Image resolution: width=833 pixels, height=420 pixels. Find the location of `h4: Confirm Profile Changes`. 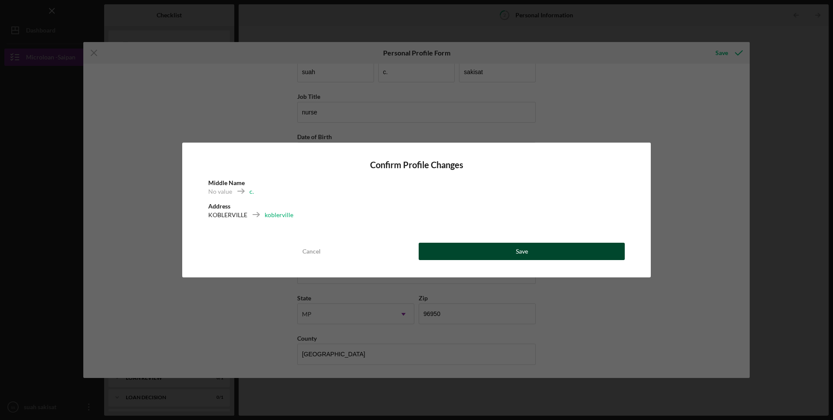

h4: Confirm Profile Changes is located at coordinates (416, 165).